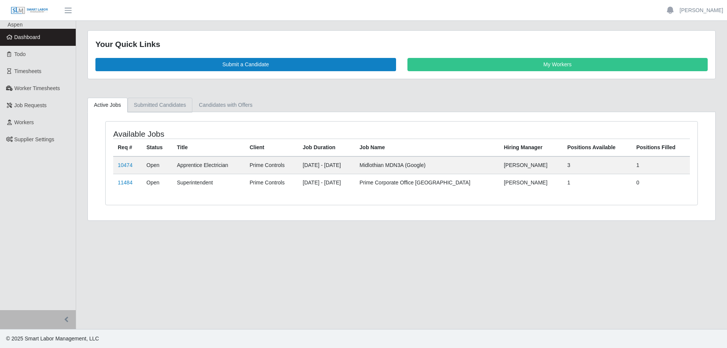  Describe the element at coordinates (230, 134) in the screenshot. I see `h4: Available Jobs` at that location.